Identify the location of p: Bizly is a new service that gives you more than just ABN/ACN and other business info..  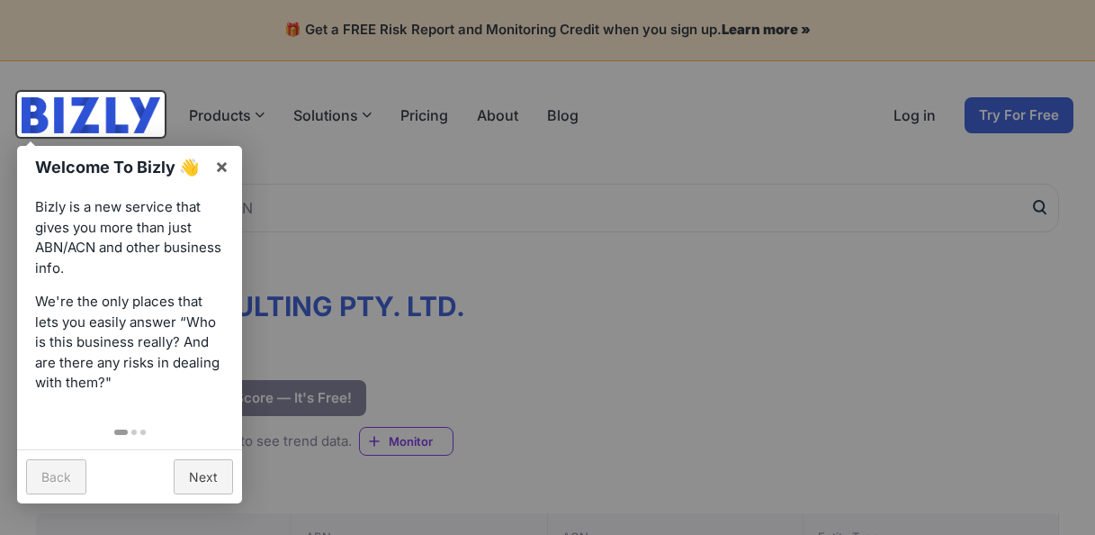
(130, 238).